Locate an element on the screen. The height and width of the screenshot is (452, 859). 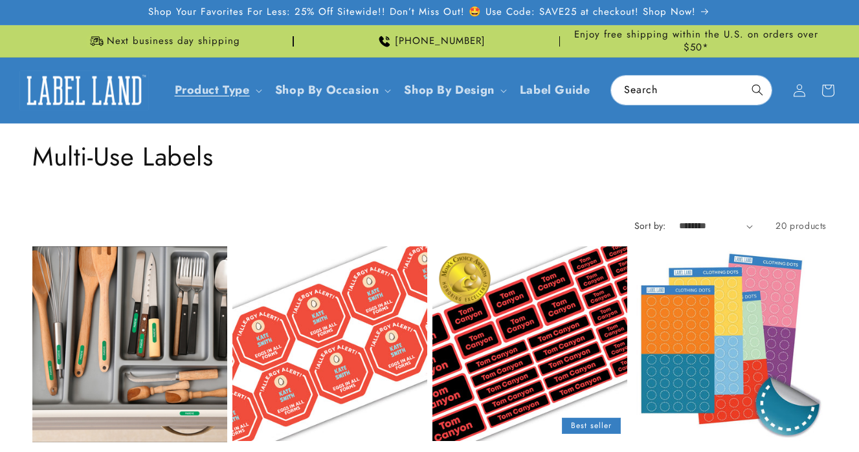
summary: Shop By Design is located at coordinates (454, 90).